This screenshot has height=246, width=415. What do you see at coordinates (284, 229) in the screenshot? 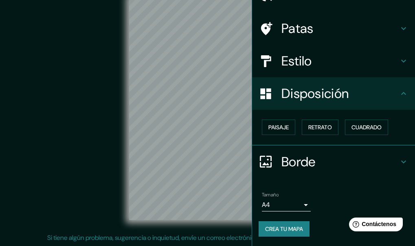
I see `button: Crea tu mapa` at bounding box center [284, 229].